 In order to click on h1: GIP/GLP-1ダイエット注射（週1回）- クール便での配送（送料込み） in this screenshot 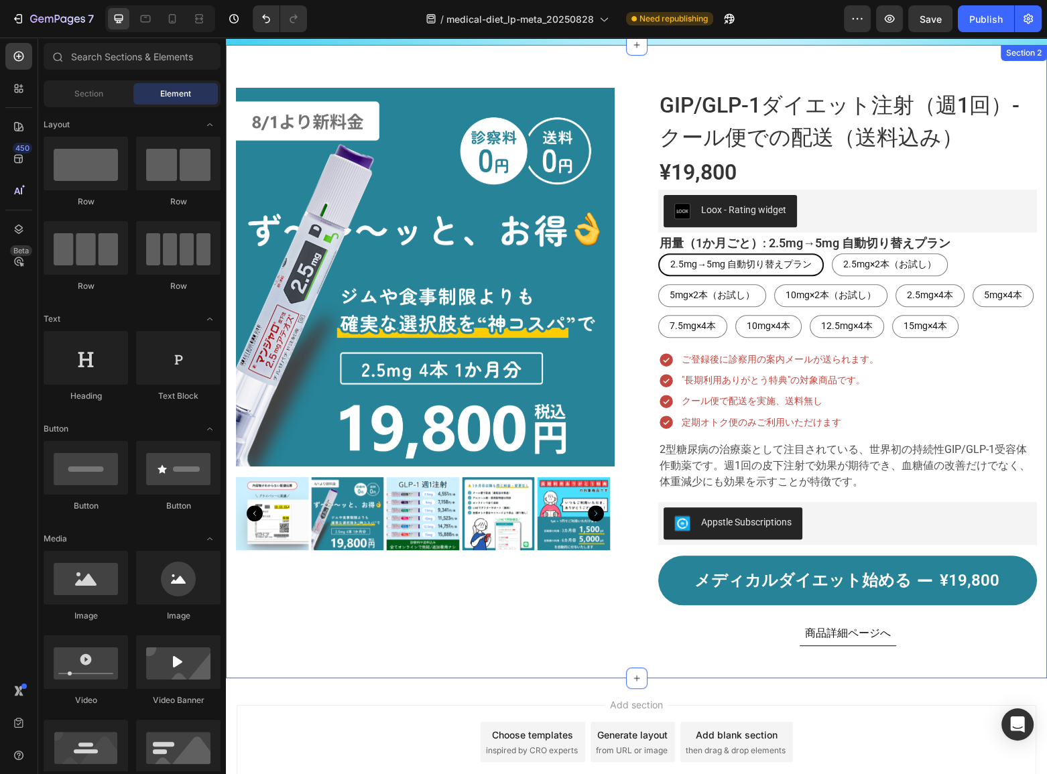, I will do `click(621, 84)`.